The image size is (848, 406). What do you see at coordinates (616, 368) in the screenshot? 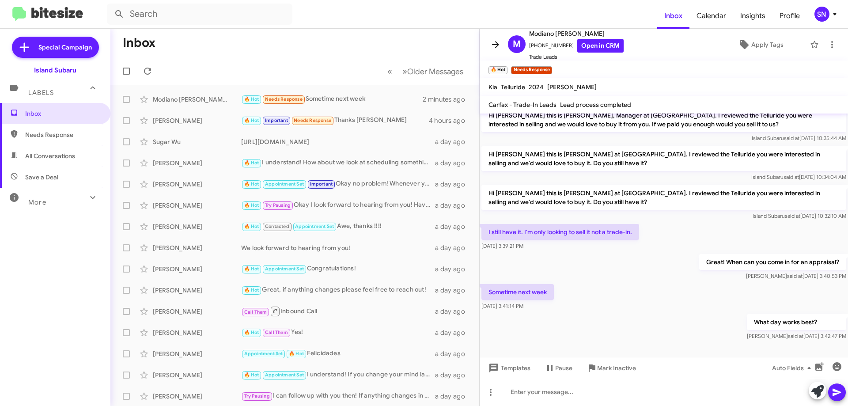
I see `span: Mark Inactive` at bounding box center [616, 368].